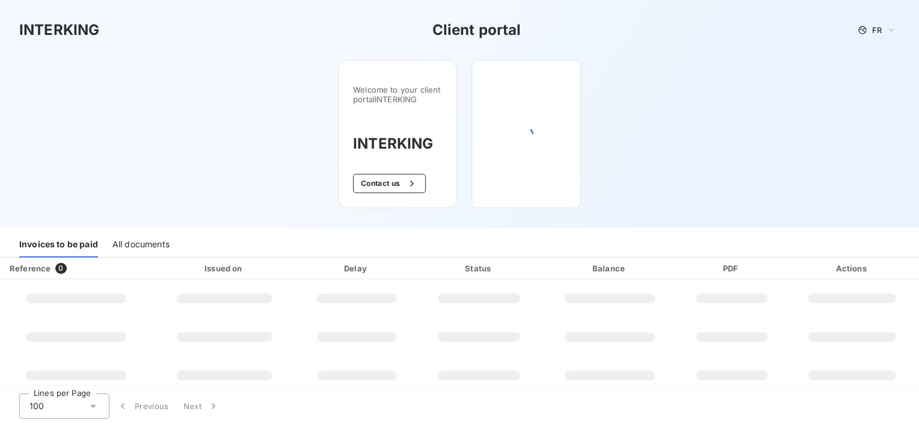 Image resolution: width=919 pixels, height=426 pixels. I want to click on div: Status, so click(479, 268).